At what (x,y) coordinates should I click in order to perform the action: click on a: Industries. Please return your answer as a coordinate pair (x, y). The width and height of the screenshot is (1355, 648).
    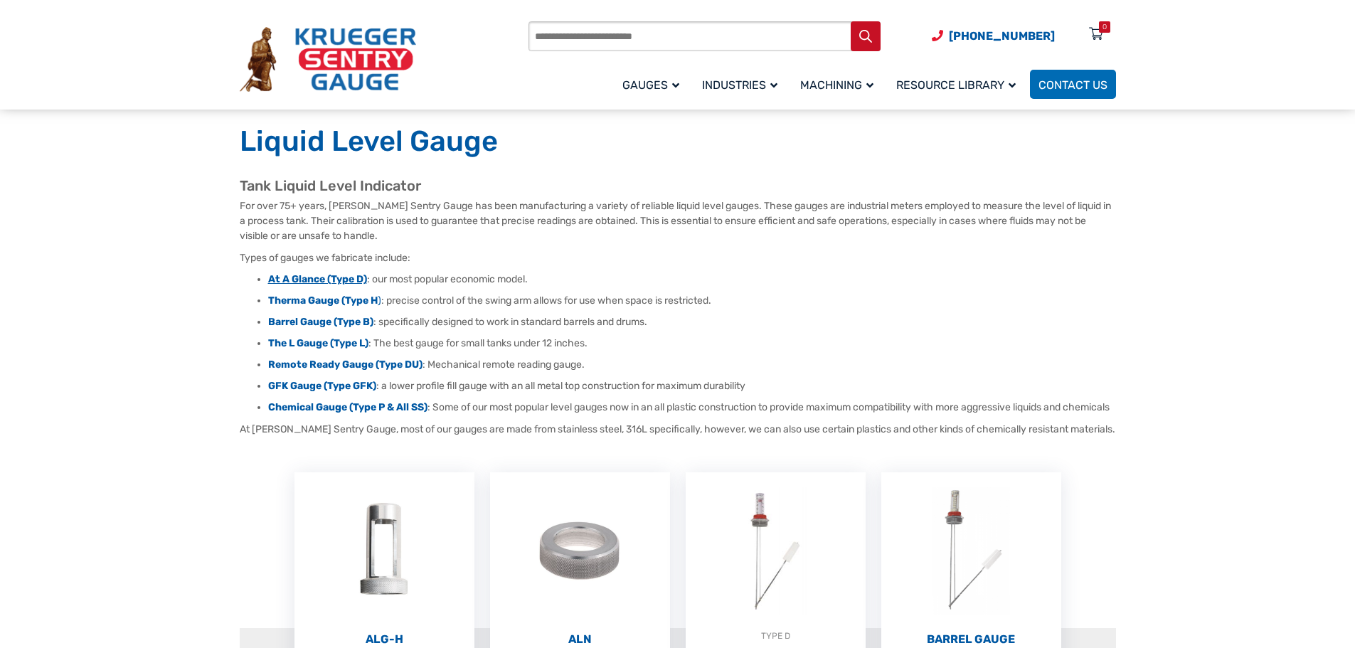
    Looking at the image, I should click on (742, 84).